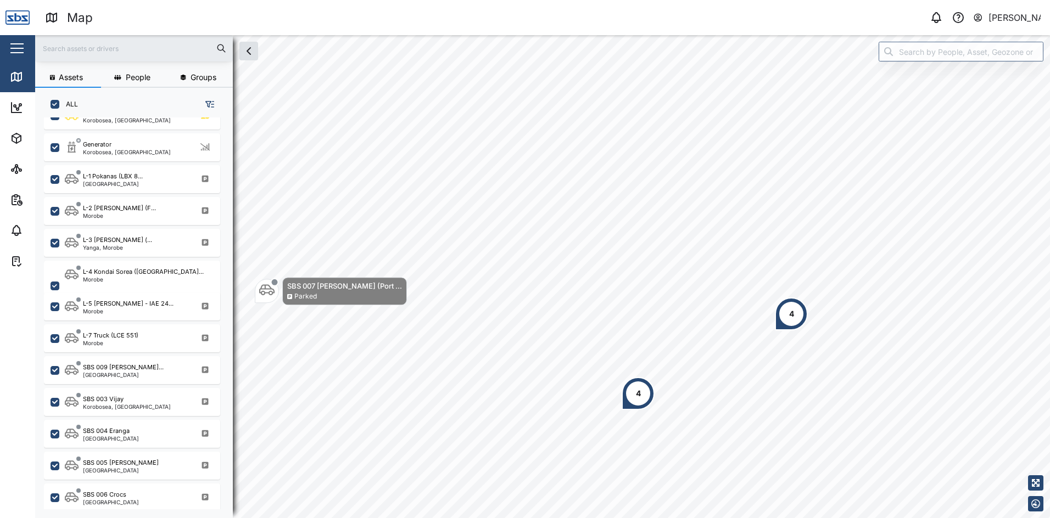  Describe the element at coordinates (18, 18) in the screenshot. I see `img: Main Logo` at that location.